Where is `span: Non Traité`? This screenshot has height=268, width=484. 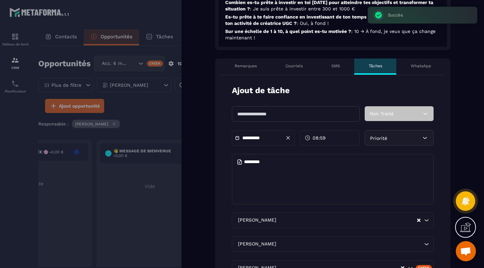 span: Non Traité is located at coordinates (381, 114).